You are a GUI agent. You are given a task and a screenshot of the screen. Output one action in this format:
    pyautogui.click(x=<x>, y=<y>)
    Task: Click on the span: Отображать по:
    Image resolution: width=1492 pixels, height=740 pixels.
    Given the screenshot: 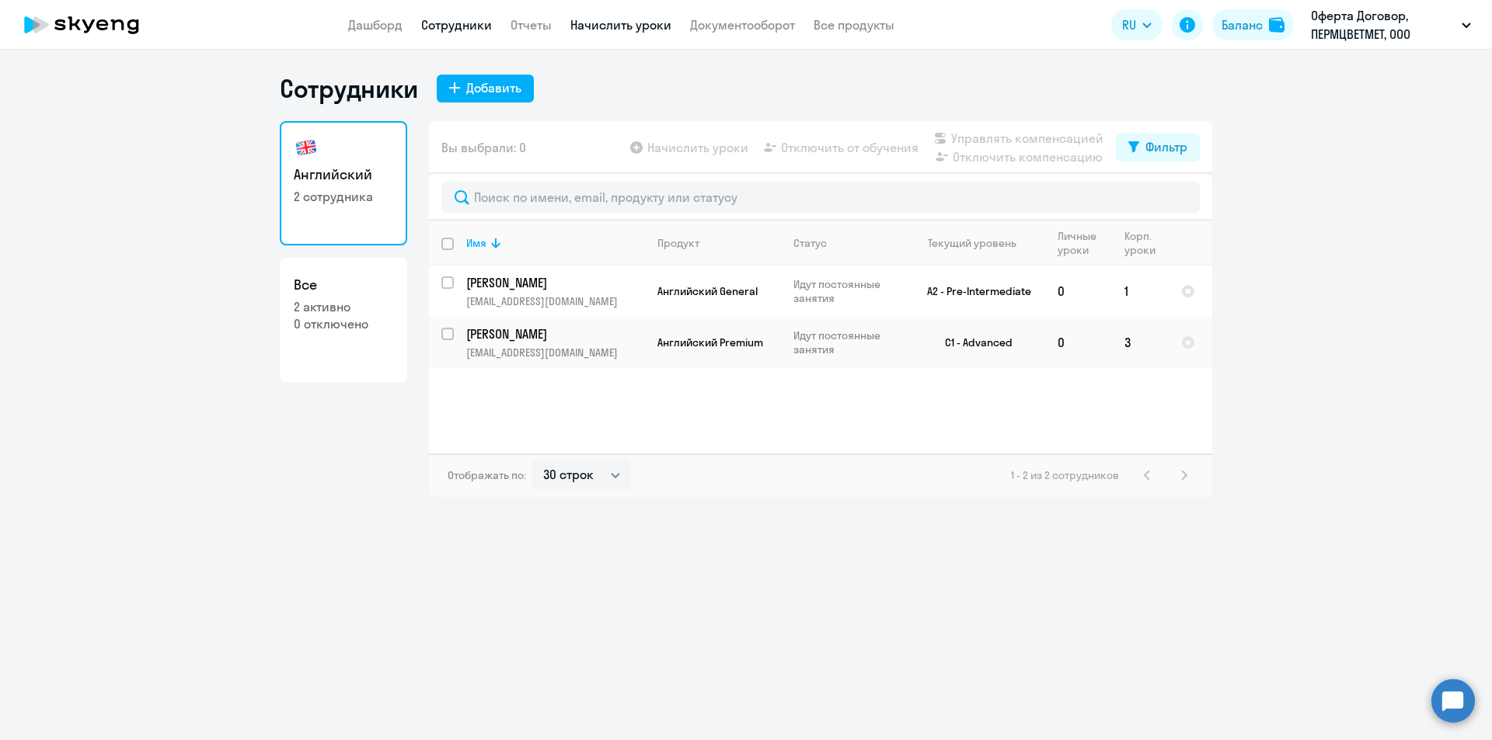 What is the action you would take?
    pyautogui.click(x=486, y=476)
    